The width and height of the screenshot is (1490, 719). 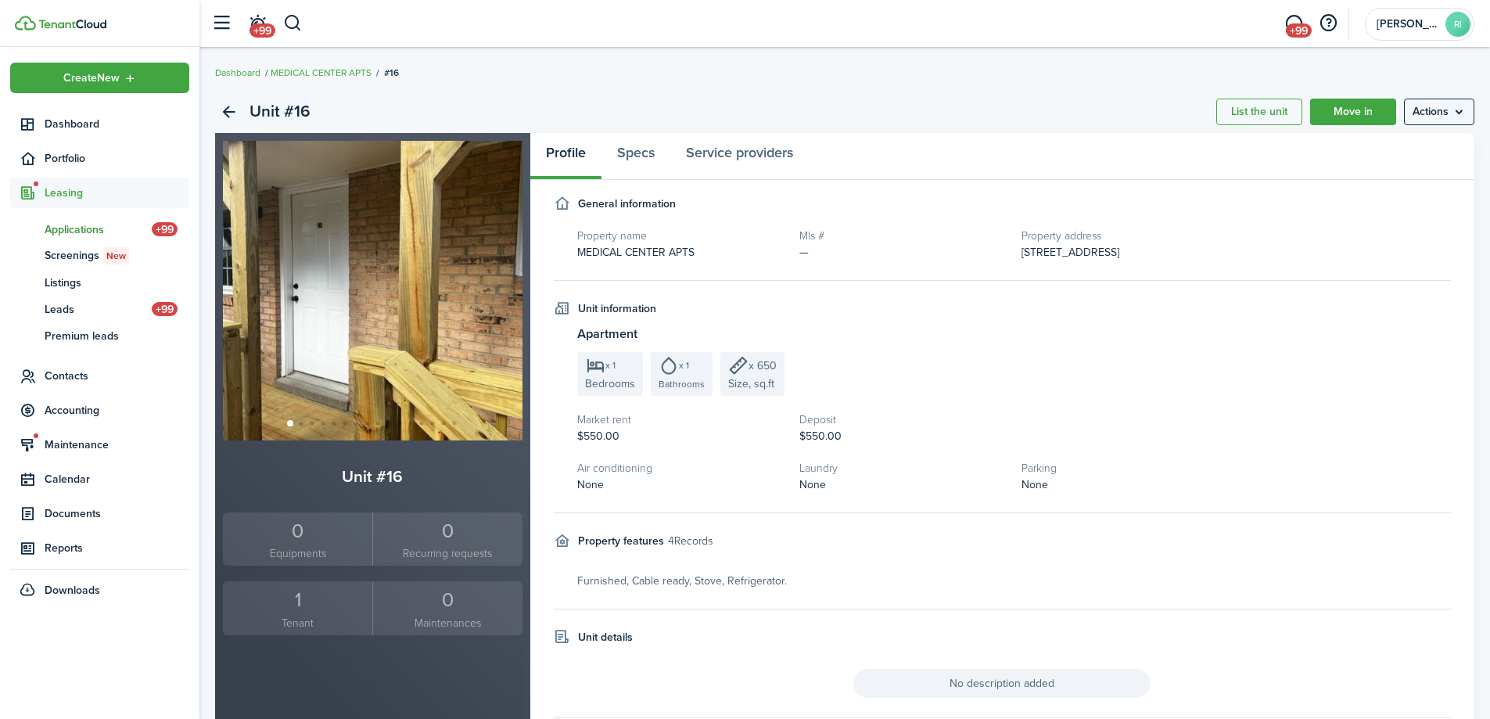 I want to click on h5: Mls #, so click(x=902, y=235).